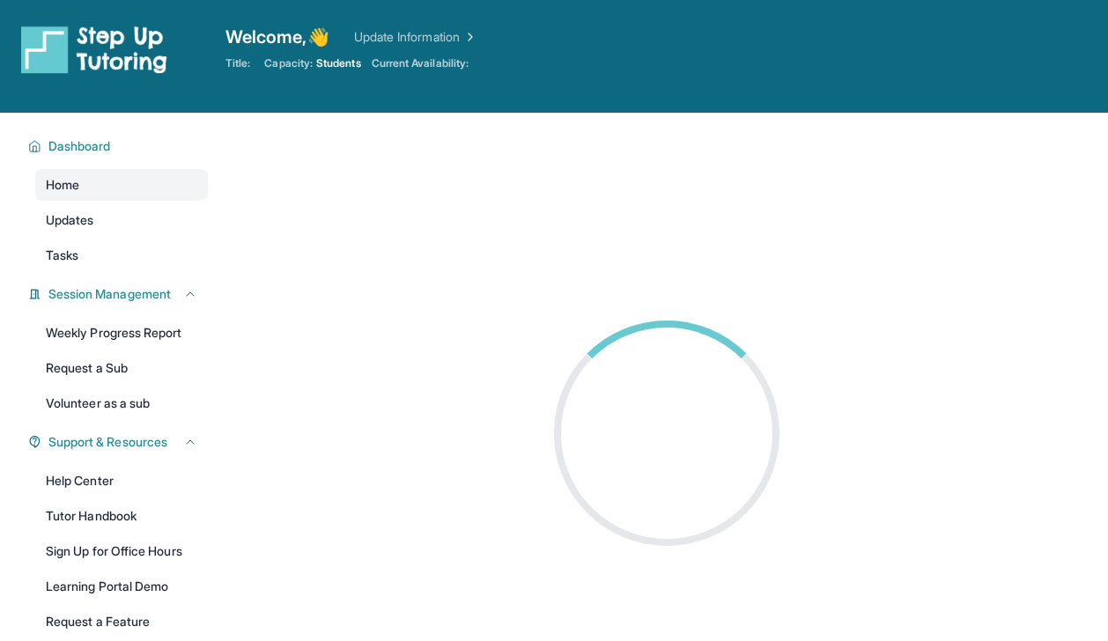  What do you see at coordinates (338, 63) in the screenshot?
I see `span: Students` at bounding box center [338, 63].